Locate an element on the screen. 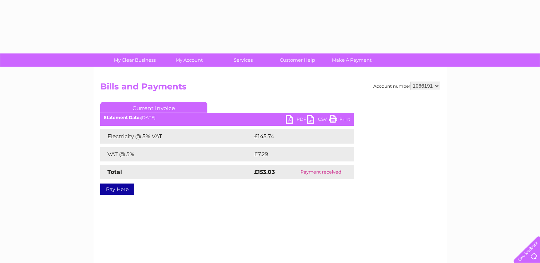 This screenshot has height=263, width=540. td: £145.74 is located at coordinates (296, 137).